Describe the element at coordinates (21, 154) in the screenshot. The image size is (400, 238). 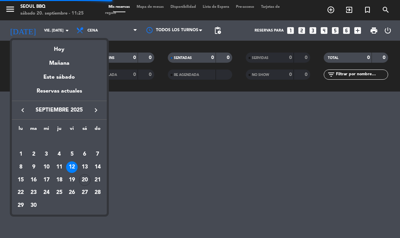
I see `div: 1` at that location.